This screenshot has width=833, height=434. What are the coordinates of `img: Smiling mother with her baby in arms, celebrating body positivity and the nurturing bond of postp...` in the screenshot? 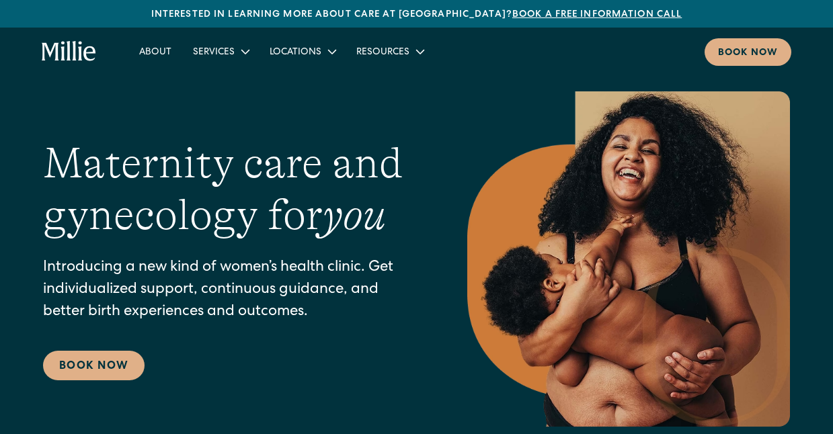 It's located at (628, 259).